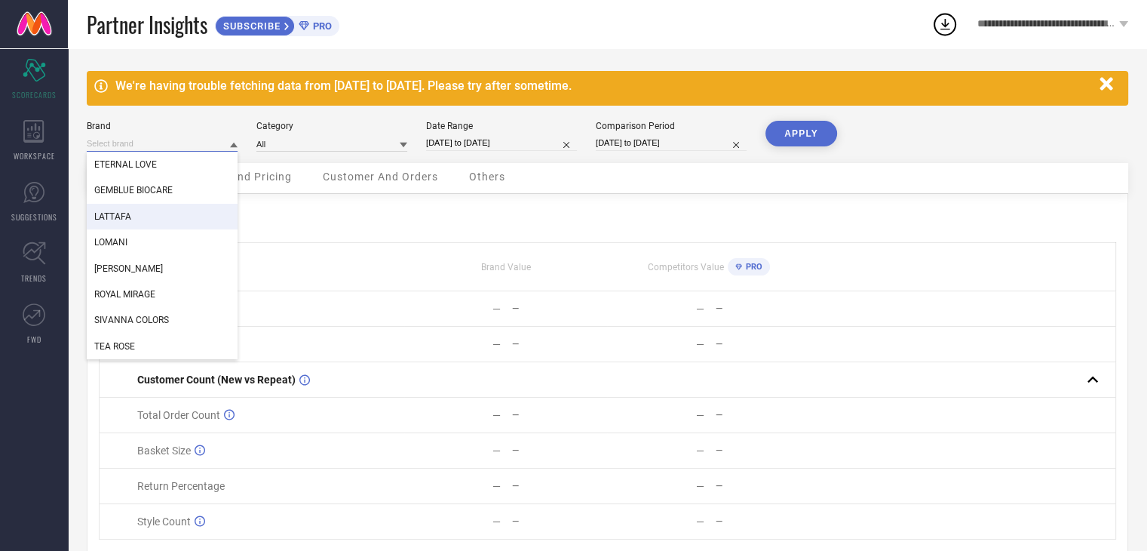 The image size is (1147, 551). I want to click on div: GEMBLUE BIOCARE, so click(162, 190).